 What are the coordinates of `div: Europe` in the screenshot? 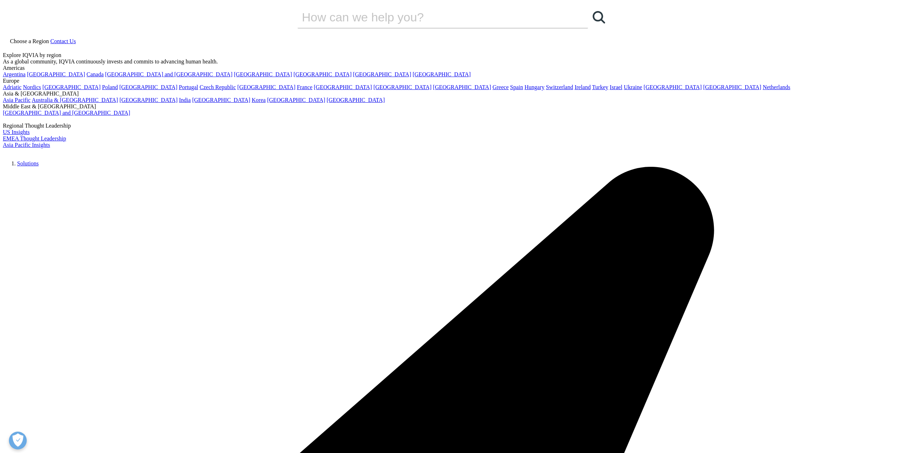 It's located at (453, 81).